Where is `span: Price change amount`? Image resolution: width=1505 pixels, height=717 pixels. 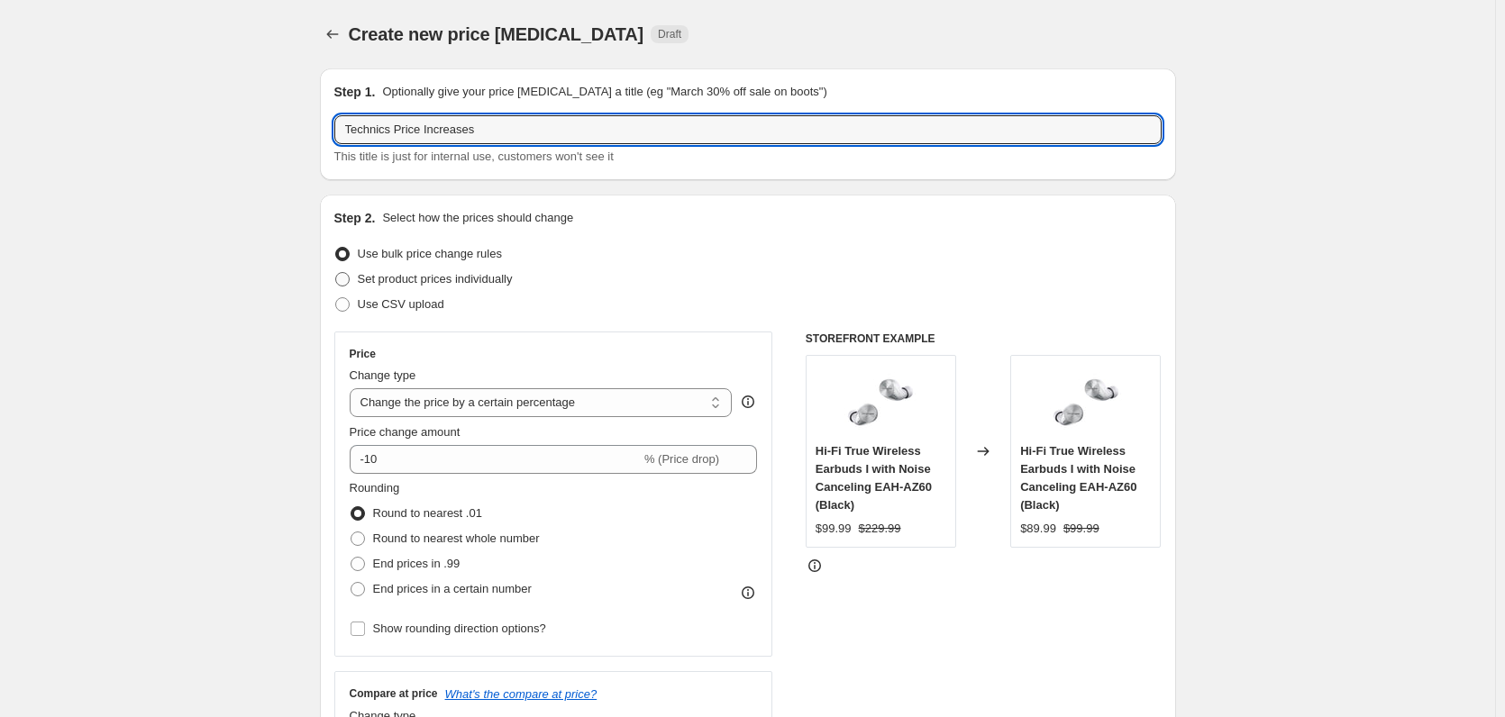 span: Price change amount is located at coordinates (405, 432).